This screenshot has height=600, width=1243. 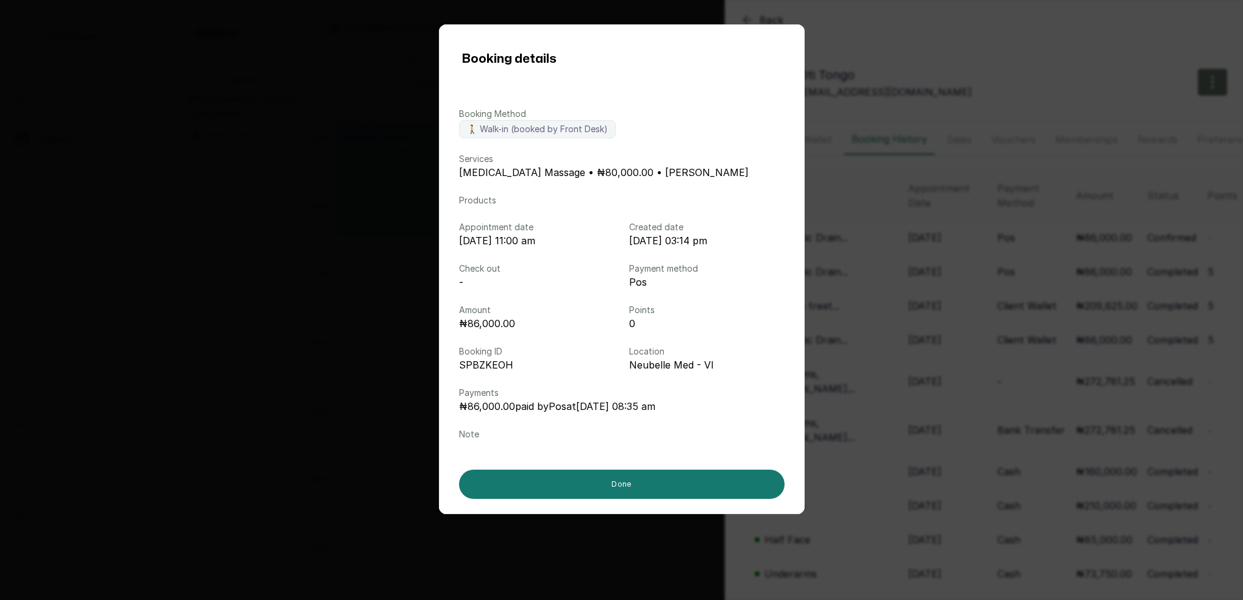 What do you see at coordinates (536, 310) in the screenshot?
I see `p: Amount` at bounding box center [536, 310].